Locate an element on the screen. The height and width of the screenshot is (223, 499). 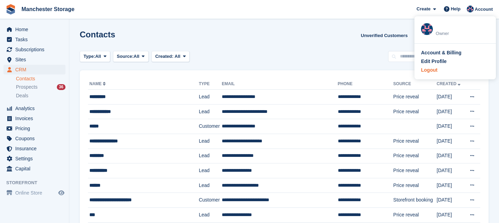
h1: Contacts is located at coordinates (97, 34).